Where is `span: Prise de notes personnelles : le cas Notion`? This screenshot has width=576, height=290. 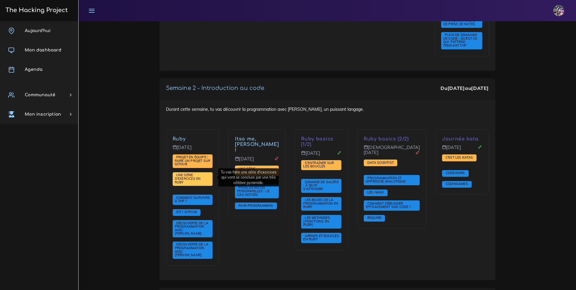
span: Prise de notes personnelles : le cas Notion is located at coordinates (253, 190).